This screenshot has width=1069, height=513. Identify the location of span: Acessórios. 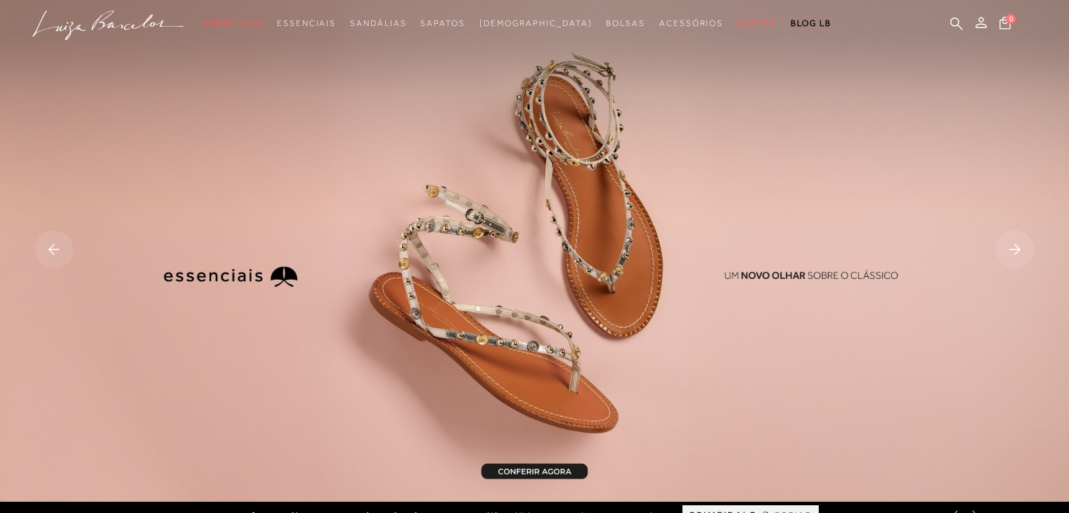
(691, 23).